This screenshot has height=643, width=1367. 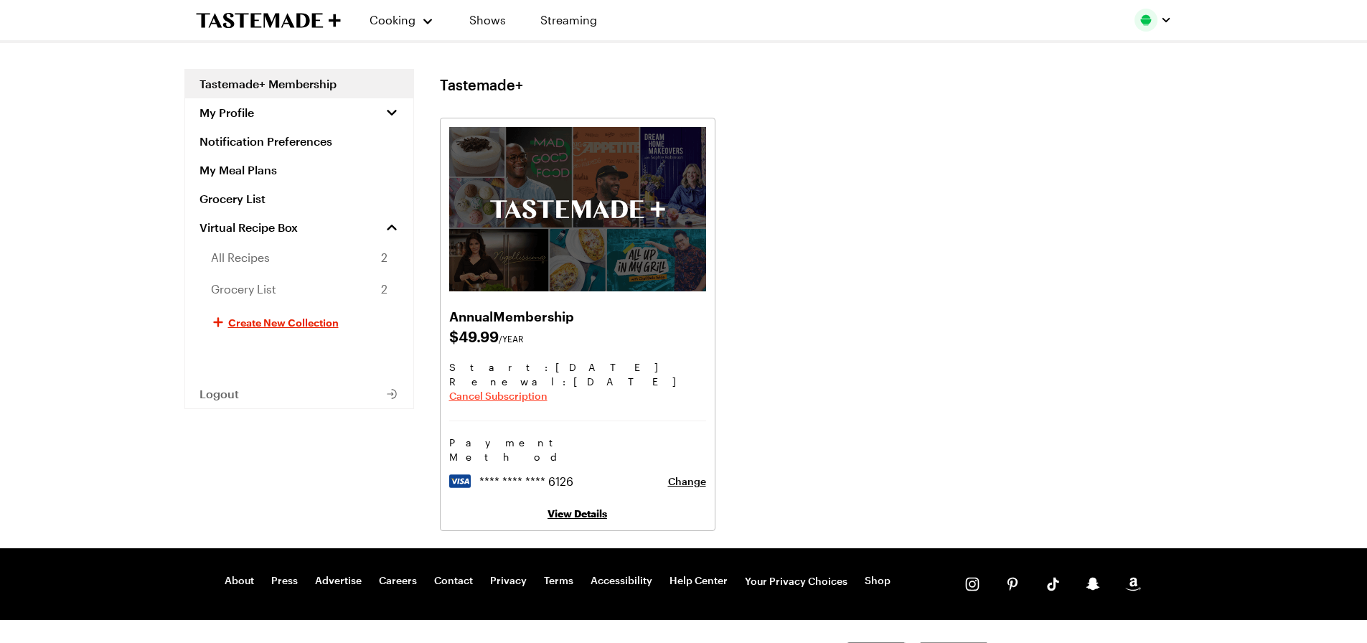 What do you see at coordinates (243, 289) in the screenshot?
I see `span: Grocery List` at bounding box center [243, 289].